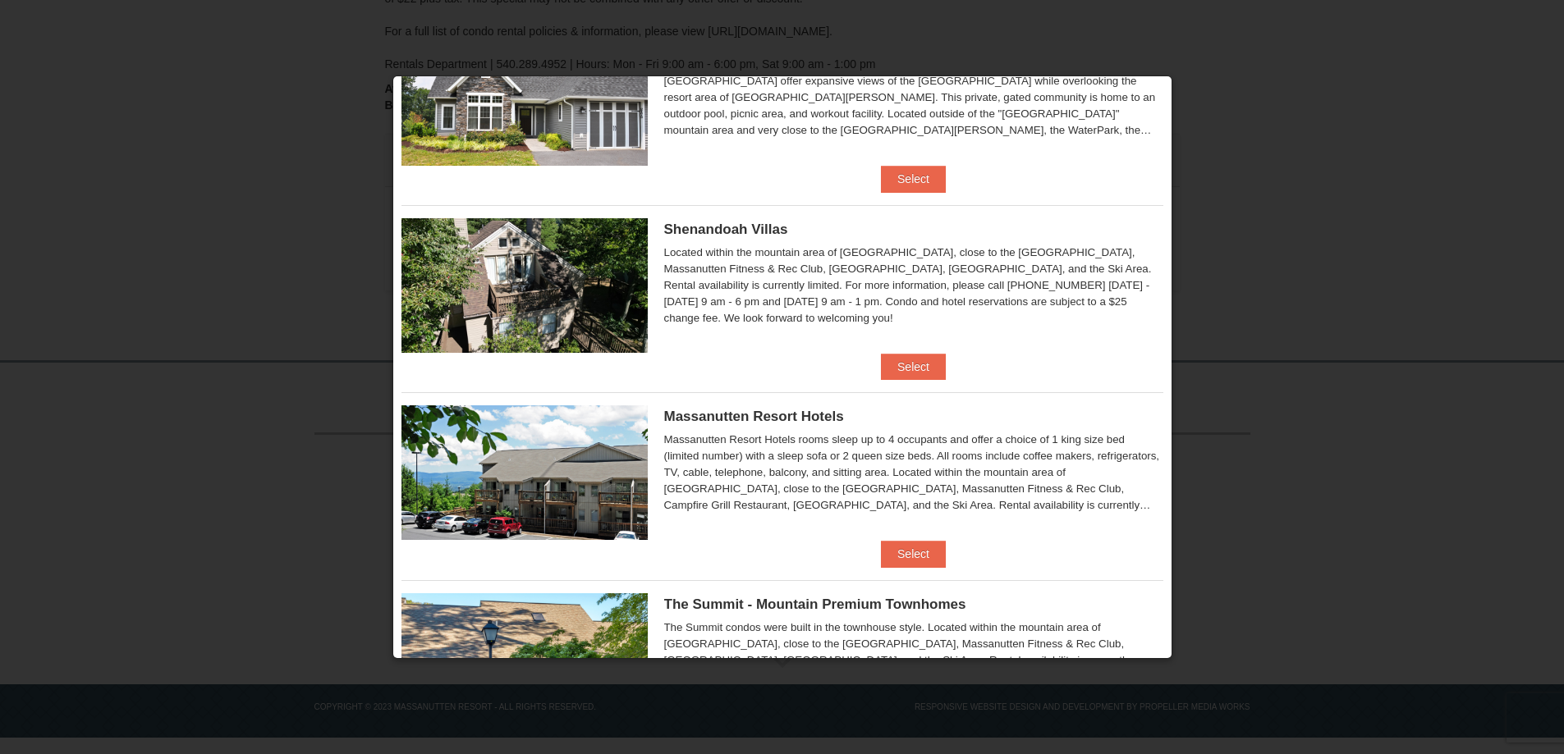  What do you see at coordinates (914, 473) in the screenshot?
I see `div: Massanutten Resort Hotels rooms sleep up to 4 occupants and offer a choice of 1 king size bed (li...` at bounding box center [914, 473].